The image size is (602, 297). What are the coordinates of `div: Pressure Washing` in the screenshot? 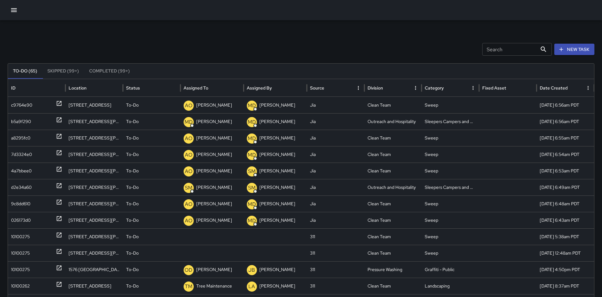 It's located at (393, 269).